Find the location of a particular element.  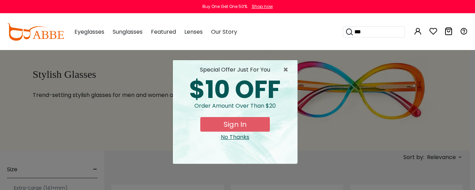

span: Eyeglasses is located at coordinates (89, 32).